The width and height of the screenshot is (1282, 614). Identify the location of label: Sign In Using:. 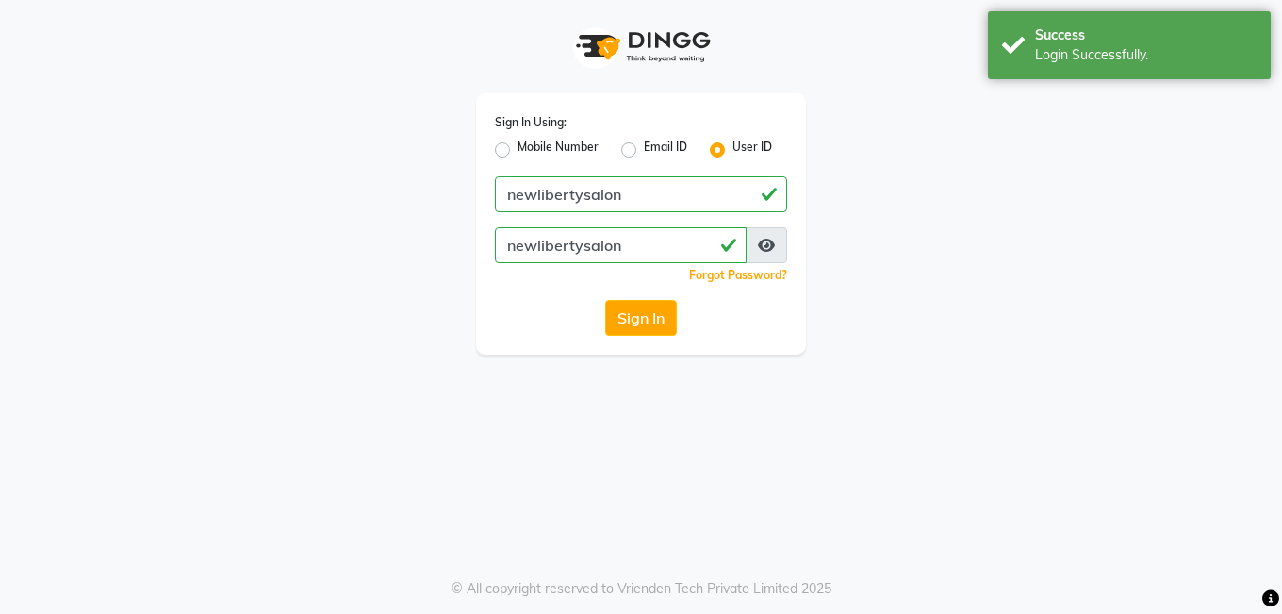
(531, 123).